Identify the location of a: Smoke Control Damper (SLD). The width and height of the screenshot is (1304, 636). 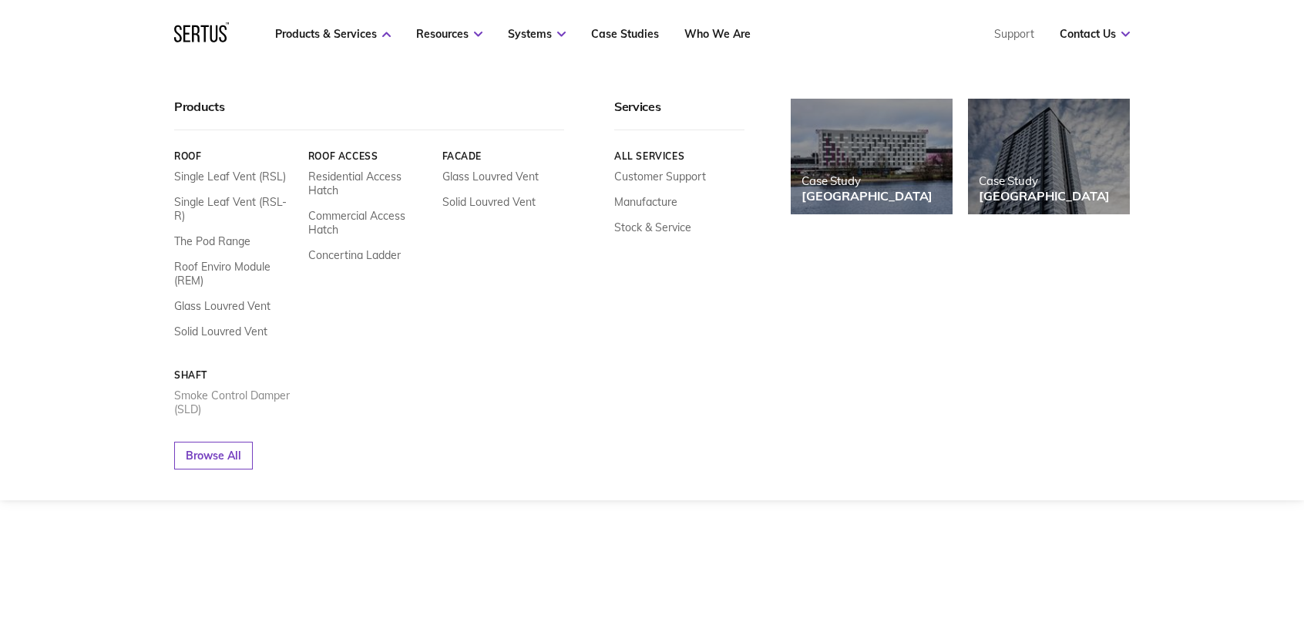
(235, 402).